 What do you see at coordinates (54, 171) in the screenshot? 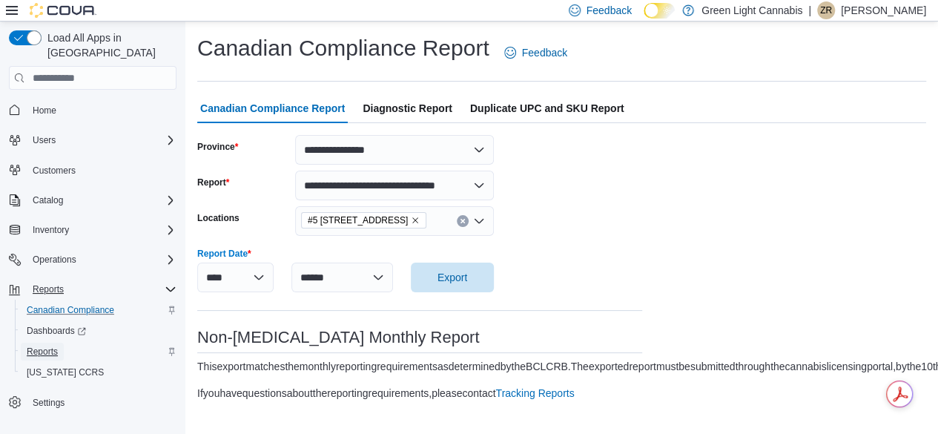
I see `a: Customers` at bounding box center [54, 171].